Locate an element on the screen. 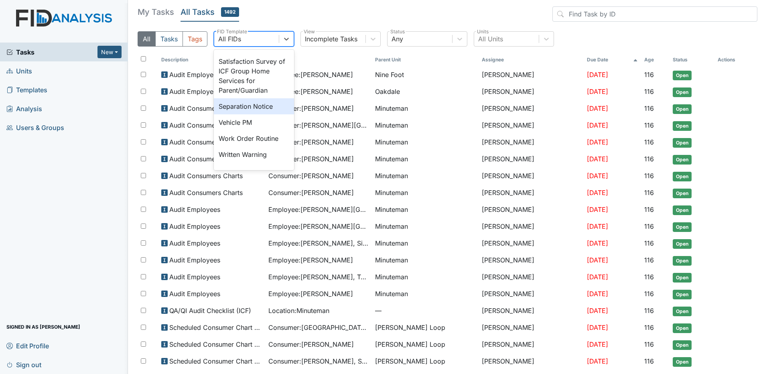 This screenshot has height=374, width=767. div: Type filter is located at coordinates (173, 39).